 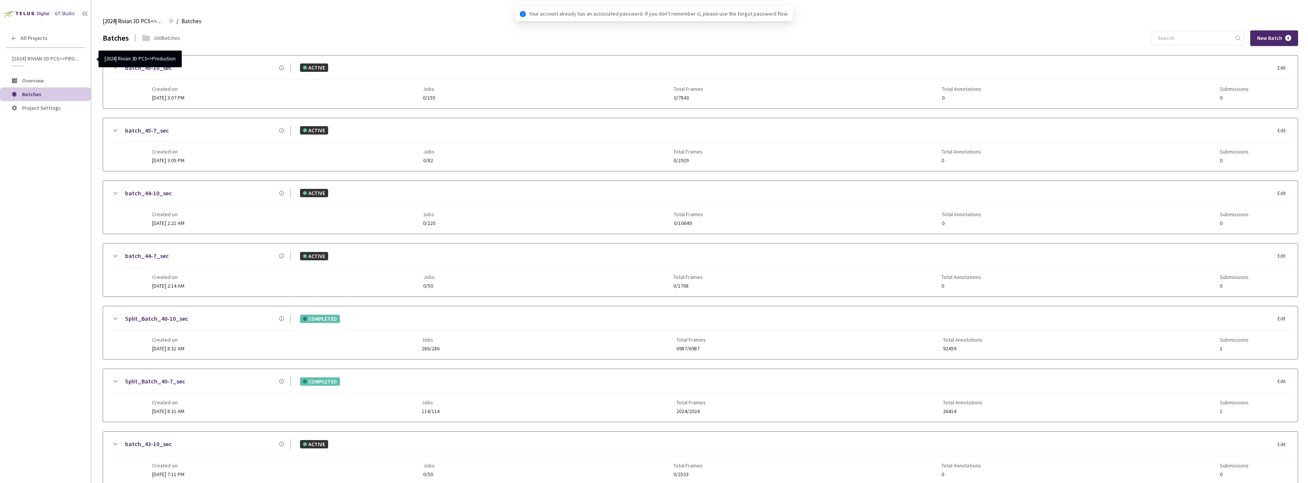 What do you see at coordinates (523, 14) in the screenshot?
I see `span: info-circle` at bounding box center [523, 14].